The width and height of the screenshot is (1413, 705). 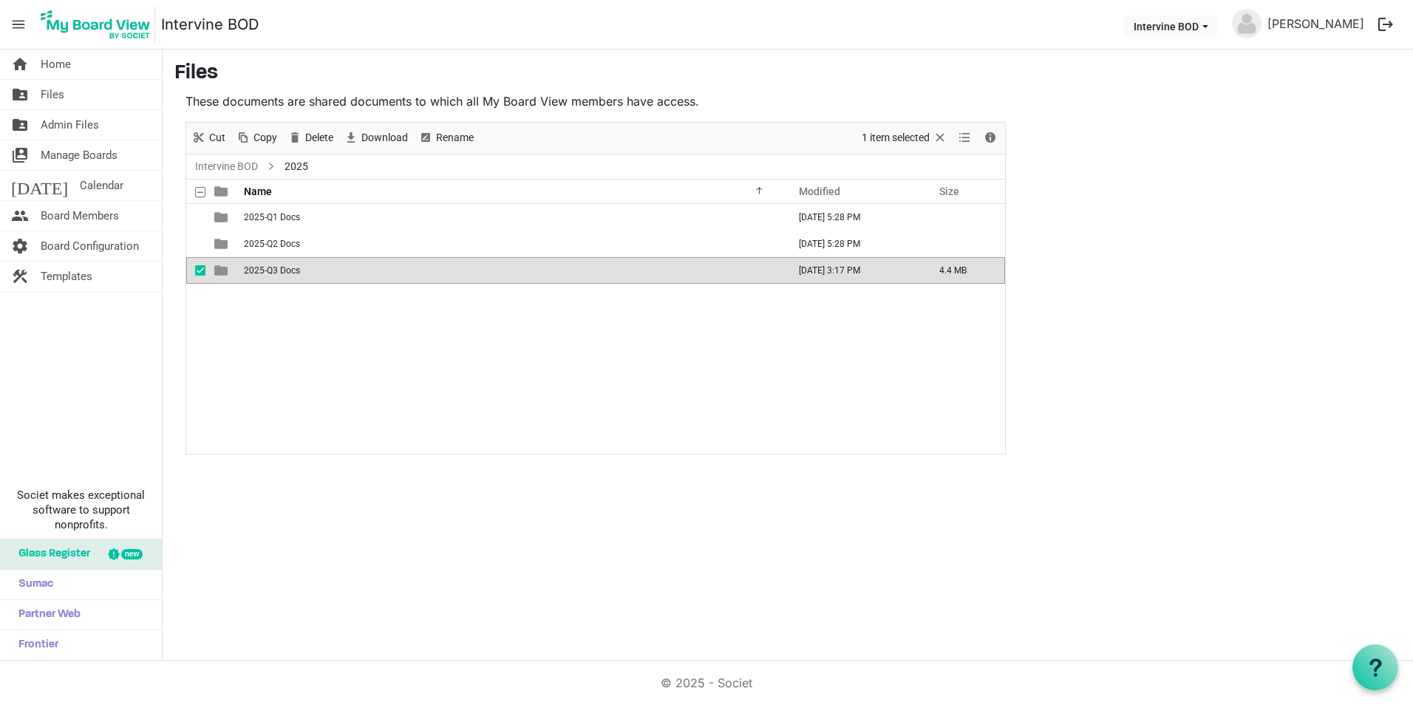 I want to click on img: My Board View Logo, so click(x=95, y=24).